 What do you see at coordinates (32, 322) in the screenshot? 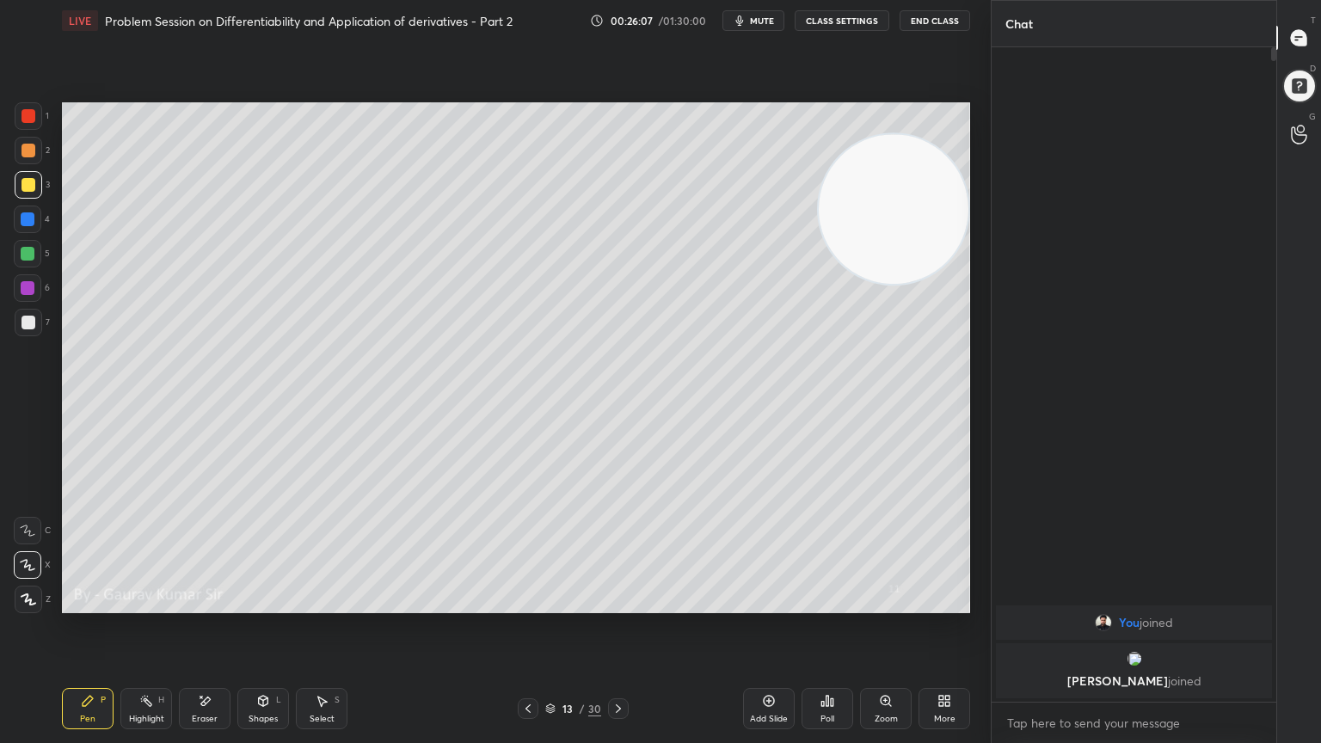
I see `div: 7` at bounding box center [32, 322].